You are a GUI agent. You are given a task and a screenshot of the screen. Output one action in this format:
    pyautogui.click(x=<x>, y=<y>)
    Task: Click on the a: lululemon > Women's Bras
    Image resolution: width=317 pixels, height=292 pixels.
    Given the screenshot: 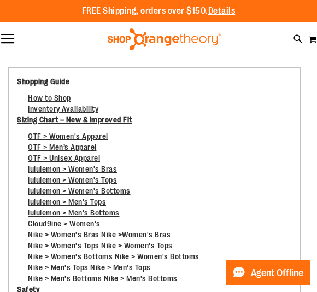 What is the action you would take?
    pyautogui.click(x=72, y=172)
    